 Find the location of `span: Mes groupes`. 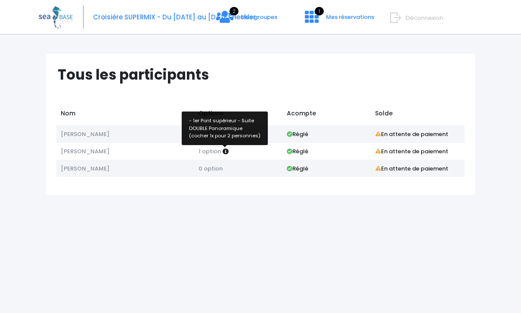

span: Mes groupes is located at coordinates (259, 17).